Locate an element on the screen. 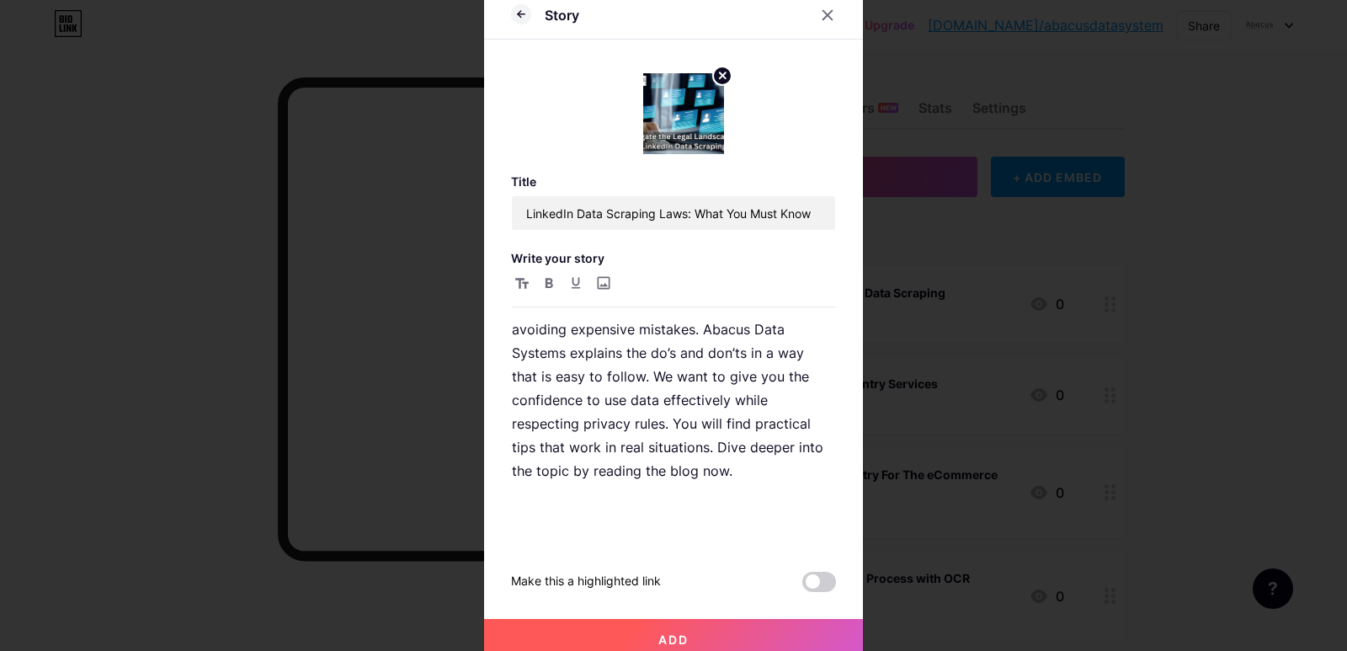 The width and height of the screenshot is (1347, 651). span: Add is located at coordinates (673, 639).